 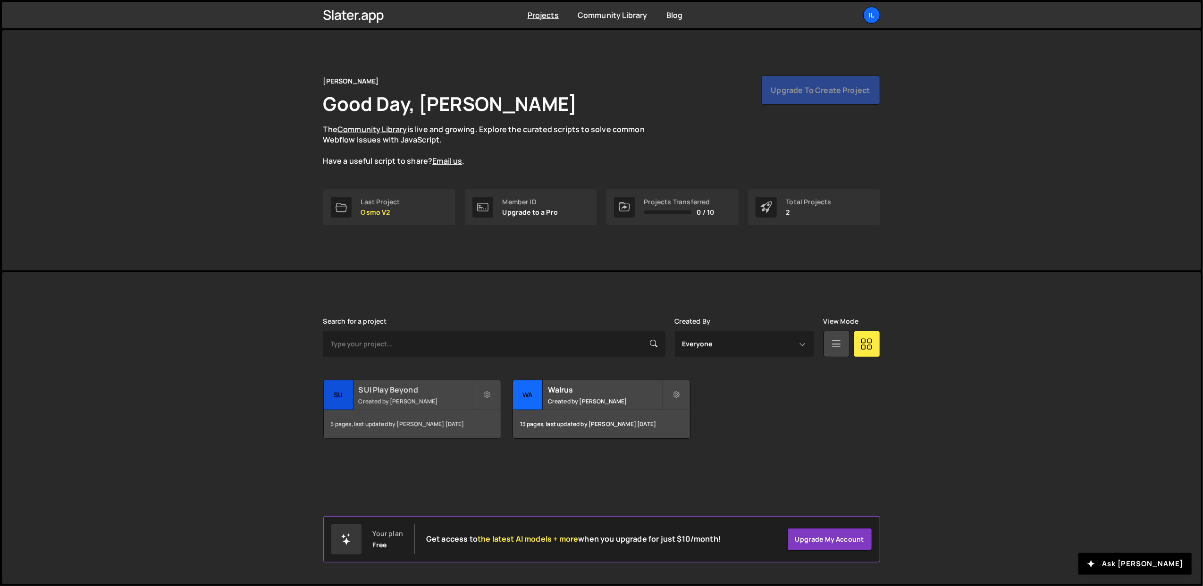 What do you see at coordinates (829, 539) in the screenshot?
I see `a: Upgrade my account` at bounding box center [829, 539].